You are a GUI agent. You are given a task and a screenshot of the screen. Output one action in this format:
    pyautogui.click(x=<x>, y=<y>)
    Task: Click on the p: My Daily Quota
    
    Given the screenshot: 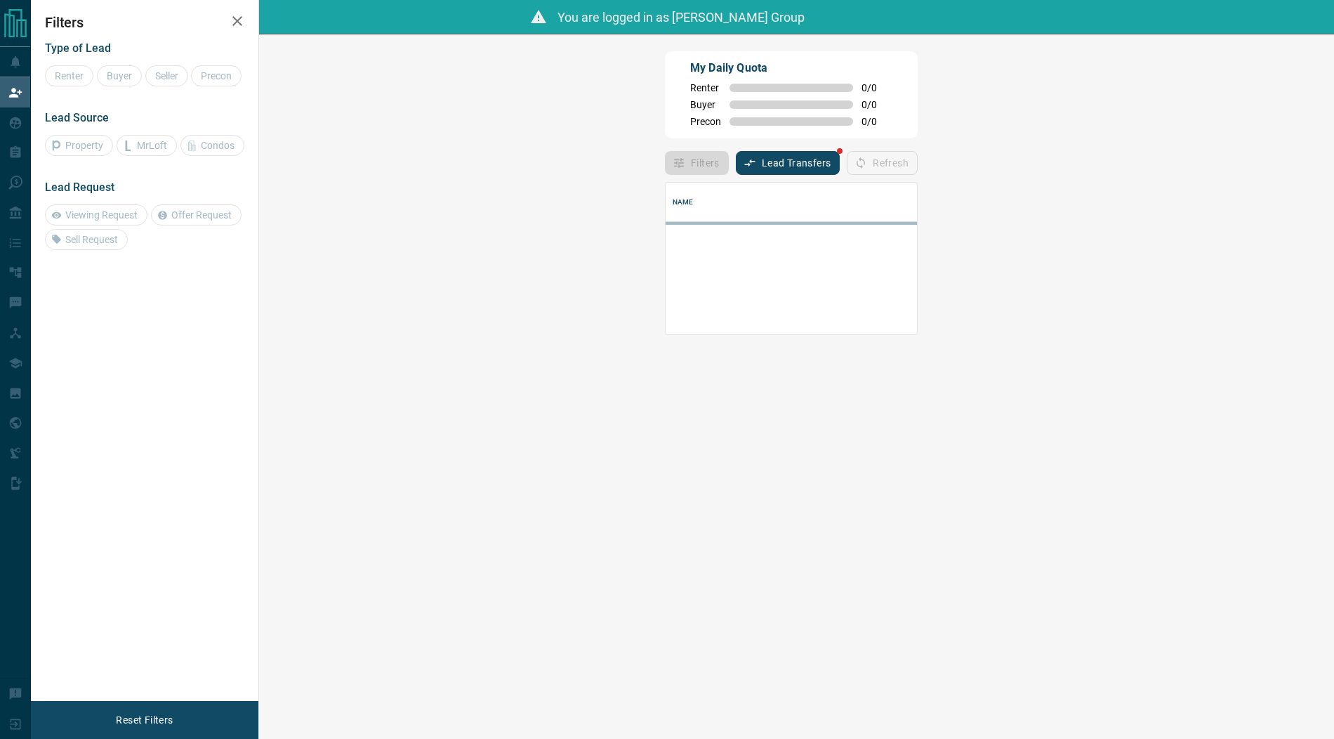 What is the action you would take?
    pyautogui.click(x=792, y=68)
    